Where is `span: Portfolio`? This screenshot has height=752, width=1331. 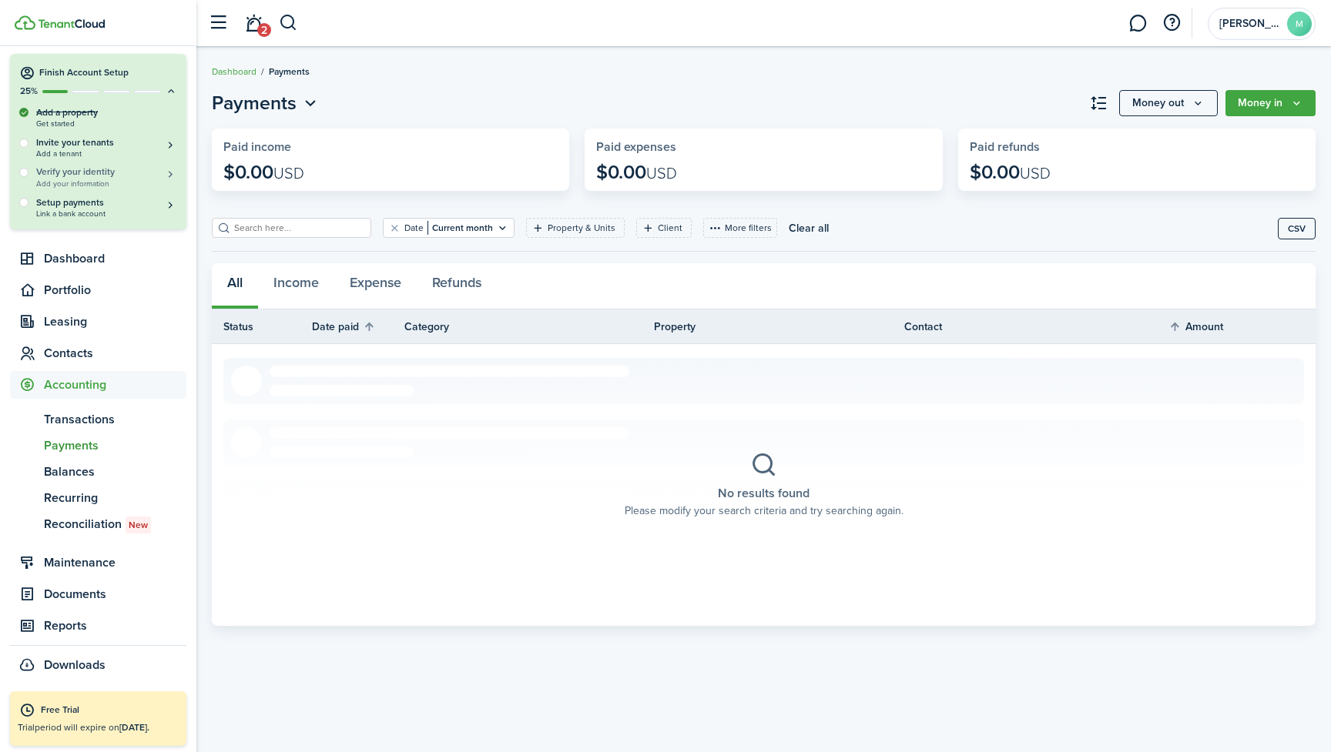
span: Portfolio is located at coordinates (115, 290).